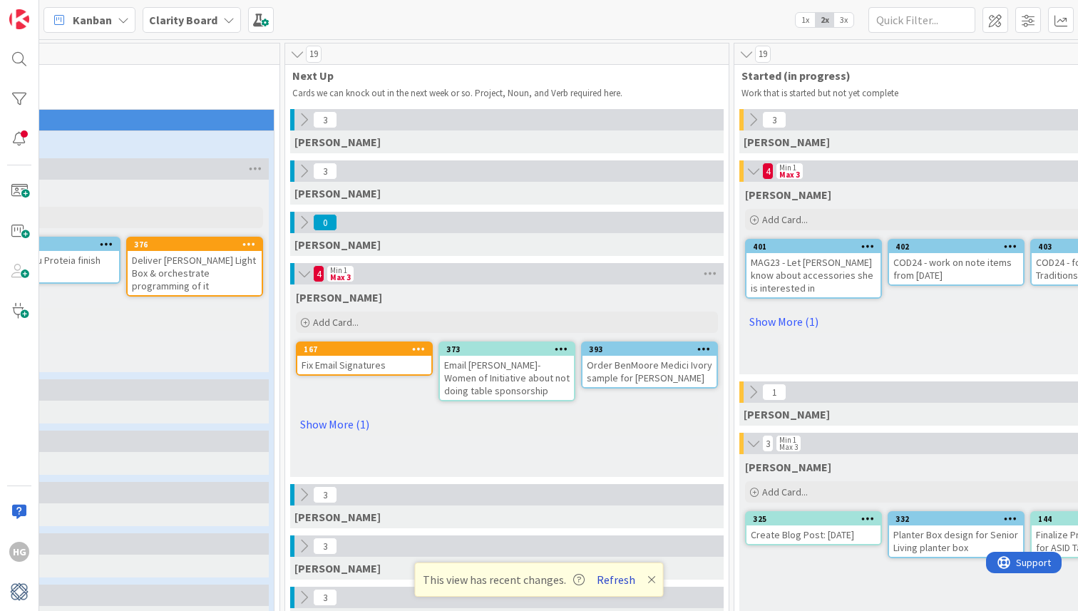  Describe the element at coordinates (364, 365) in the screenshot. I see `div: Fix Email Signatures` at that location.